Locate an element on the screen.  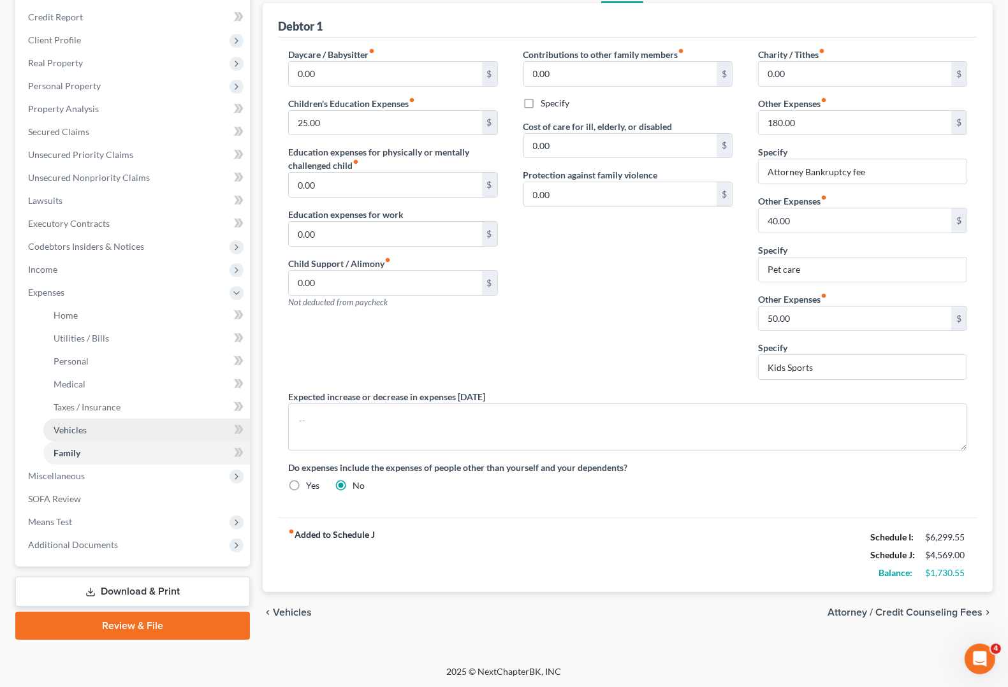
label: Education expenses for physically or mentally challenged child is located at coordinates (393, 159).